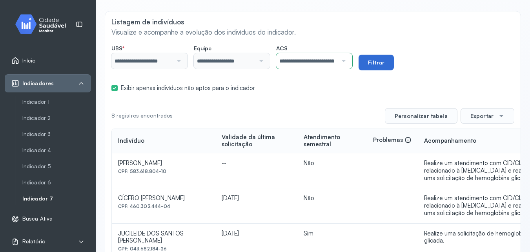 Image resolution: width=530 pixels, height=252 pixels. What do you see at coordinates (450, 141) in the screenshot?
I see `div: Acompanhamento` at bounding box center [450, 141].